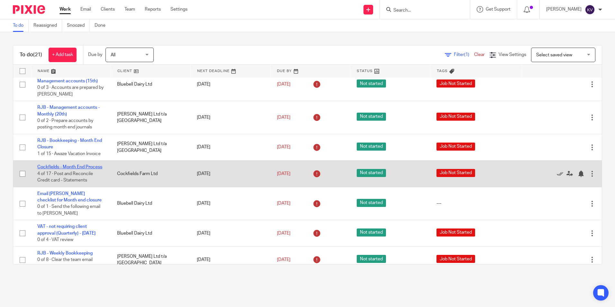  What do you see at coordinates (422, 11) in the screenshot?
I see `input: Search` at bounding box center [422, 11].